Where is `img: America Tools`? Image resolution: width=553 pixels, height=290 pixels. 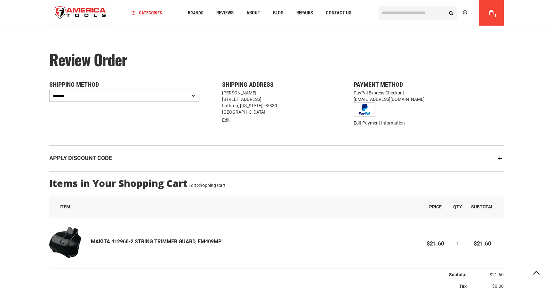
img: America Tools is located at coordinates (80, 13).